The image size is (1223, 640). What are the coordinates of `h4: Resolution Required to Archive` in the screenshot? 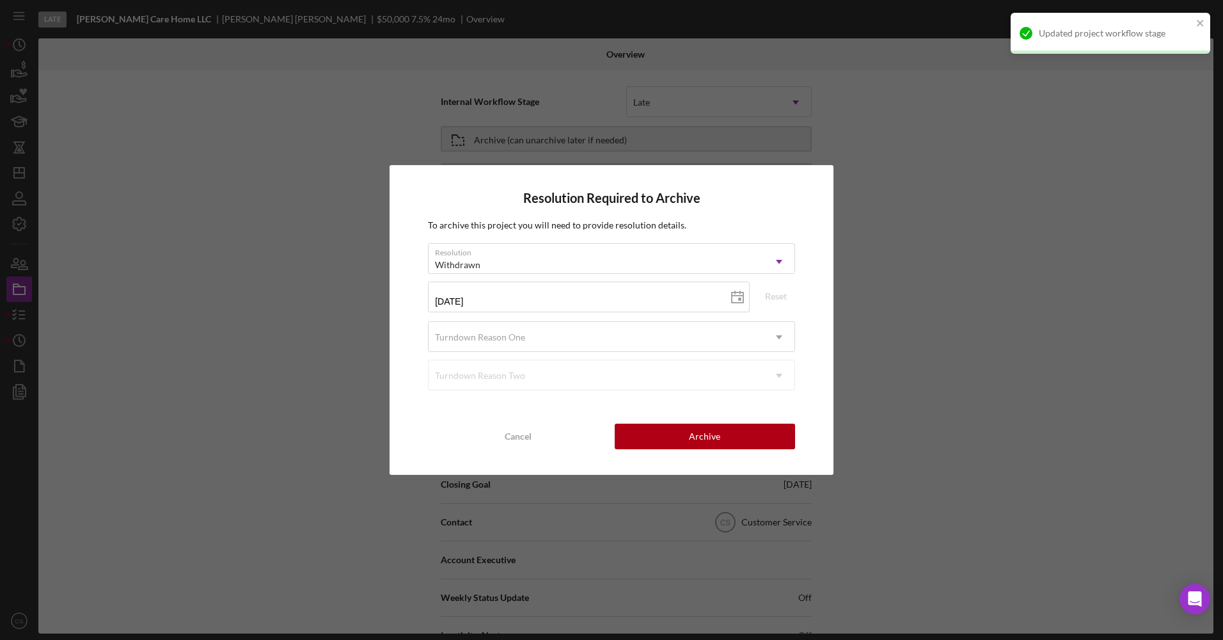 It's located at (612, 198).